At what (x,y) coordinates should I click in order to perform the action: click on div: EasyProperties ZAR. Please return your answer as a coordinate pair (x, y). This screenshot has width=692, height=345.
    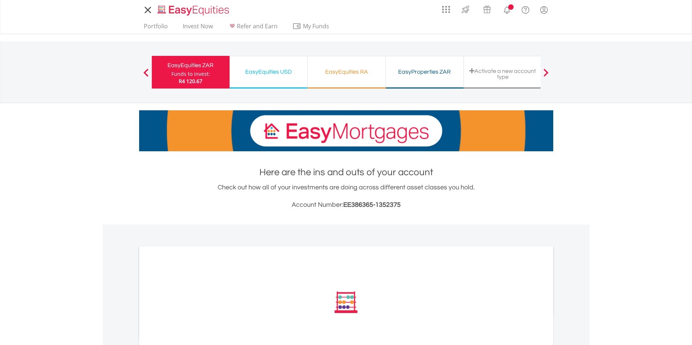
    Looking at the image, I should click on (425, 72).